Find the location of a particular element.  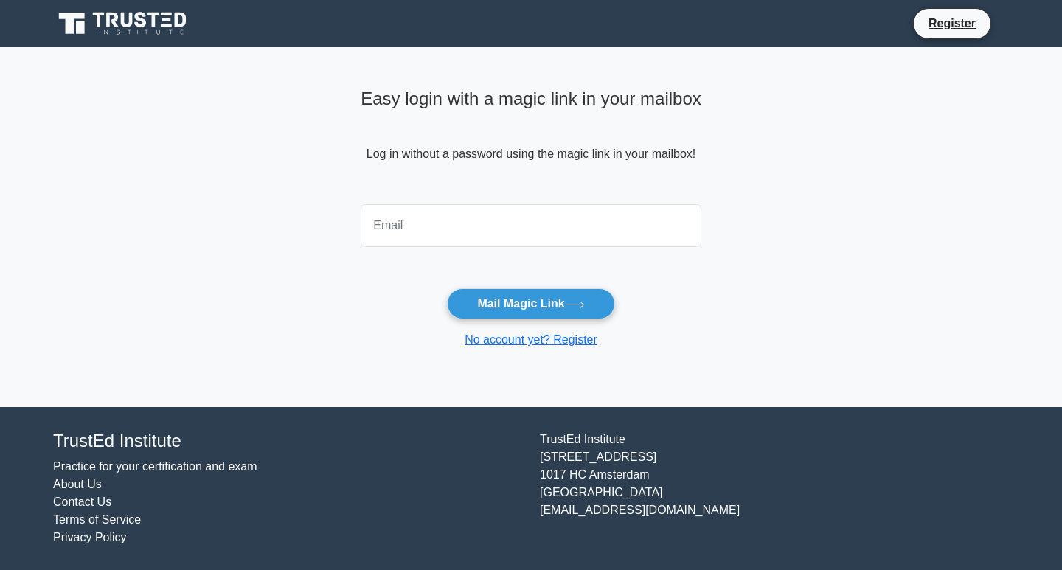

button: Mail Magic Link is located at coordinates (530, 304).